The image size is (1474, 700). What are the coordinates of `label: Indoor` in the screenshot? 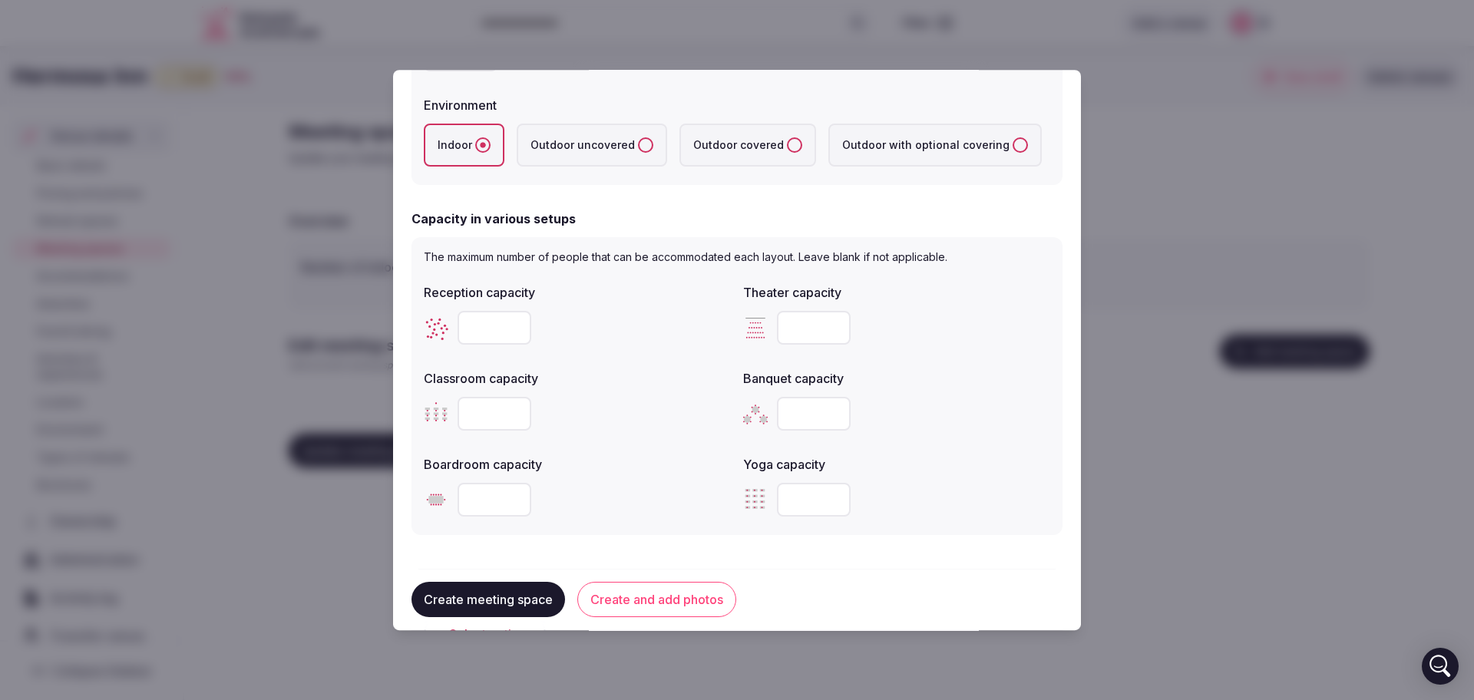 It's located at (464, 145).